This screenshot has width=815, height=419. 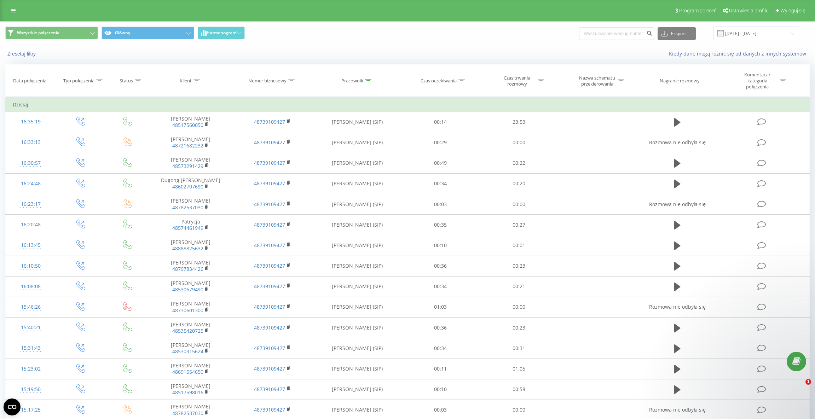 I want to click on a: 48721682232, so click(x=188, y=145).